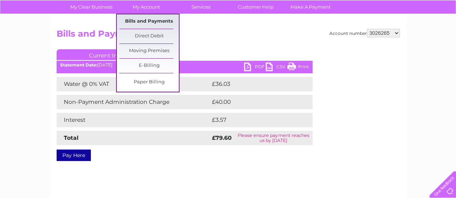 The width and height of the screenshot is (456, 198). Describe the element at coordinates (111, 55) in the screenshot. I see `a: Current Invoice` at that location.